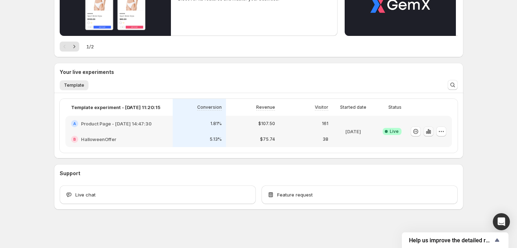 The image size is (517, 248). I want to click on p: Started date, so click(353, 107).